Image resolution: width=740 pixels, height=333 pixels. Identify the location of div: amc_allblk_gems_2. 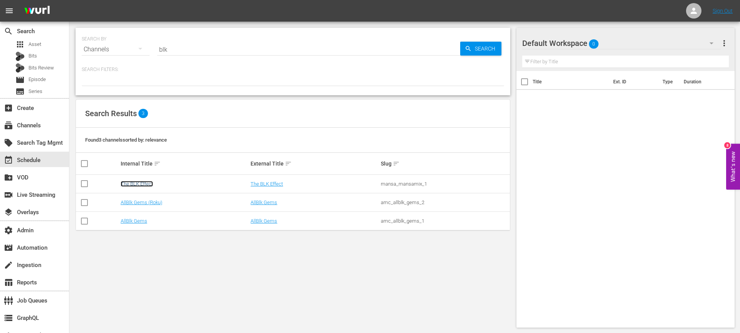
(445, 202).